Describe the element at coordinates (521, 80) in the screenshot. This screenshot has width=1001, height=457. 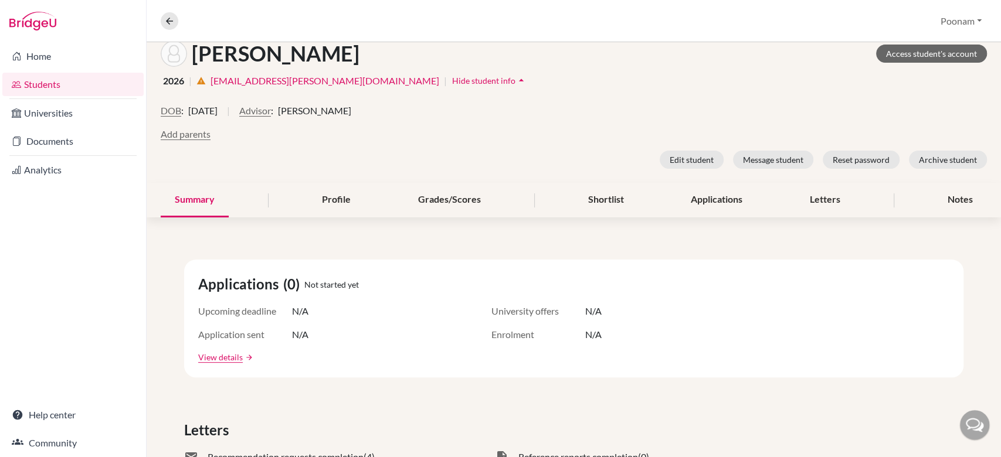
I see `i: arrow_drop_up` at that location.